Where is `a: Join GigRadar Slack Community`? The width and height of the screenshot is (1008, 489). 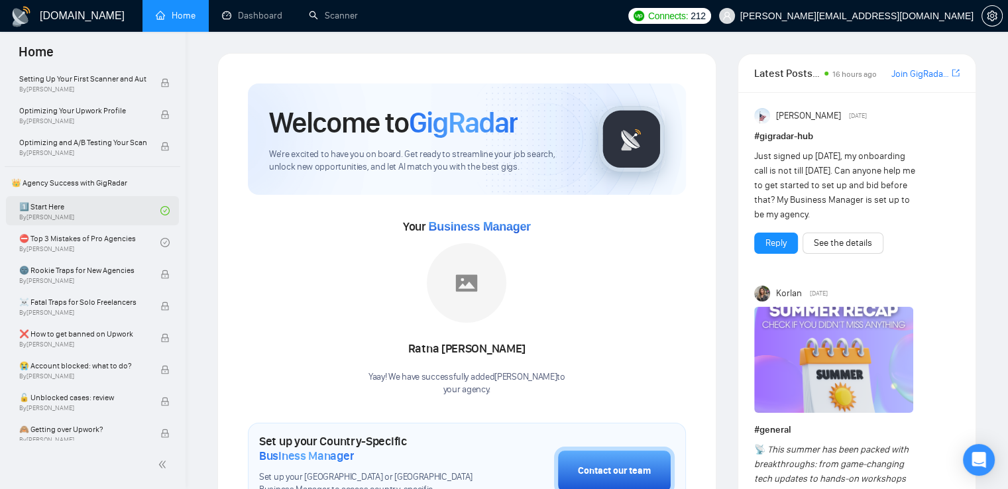 a: Join GigRadar Slack Community is located at coordinates (920, 74).